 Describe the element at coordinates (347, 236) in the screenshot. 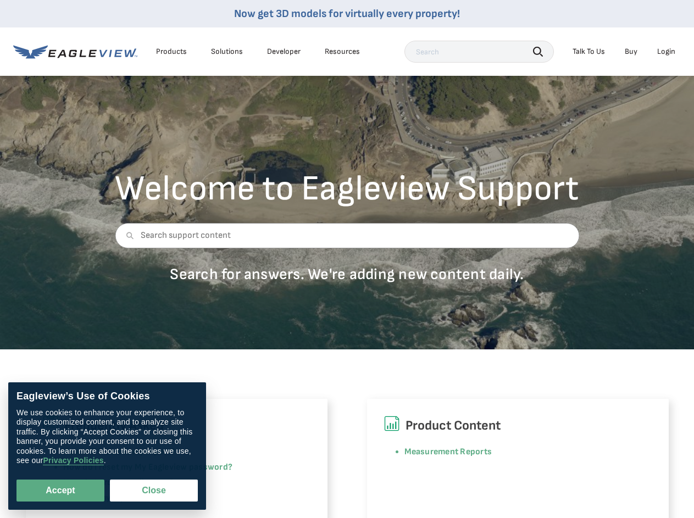

I see `input: Search support content` at that location.